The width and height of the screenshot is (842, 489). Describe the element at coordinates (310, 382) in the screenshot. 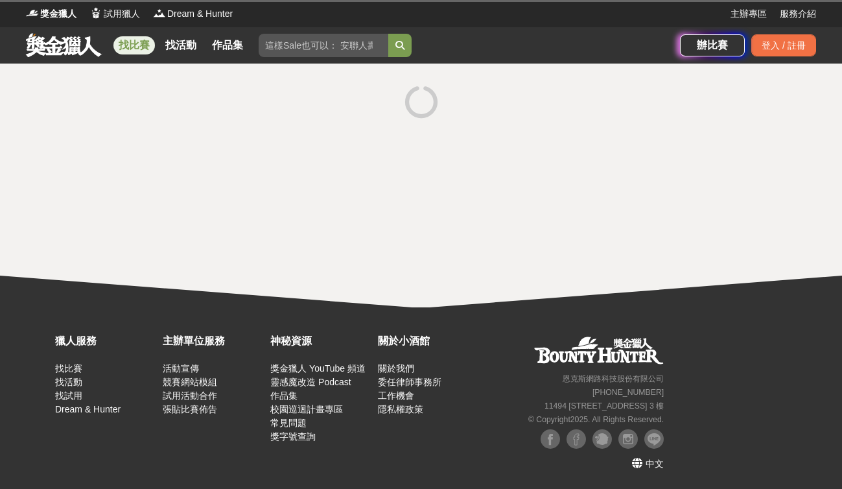

I see `a: 靈感魔改造 Podcast` at that location.